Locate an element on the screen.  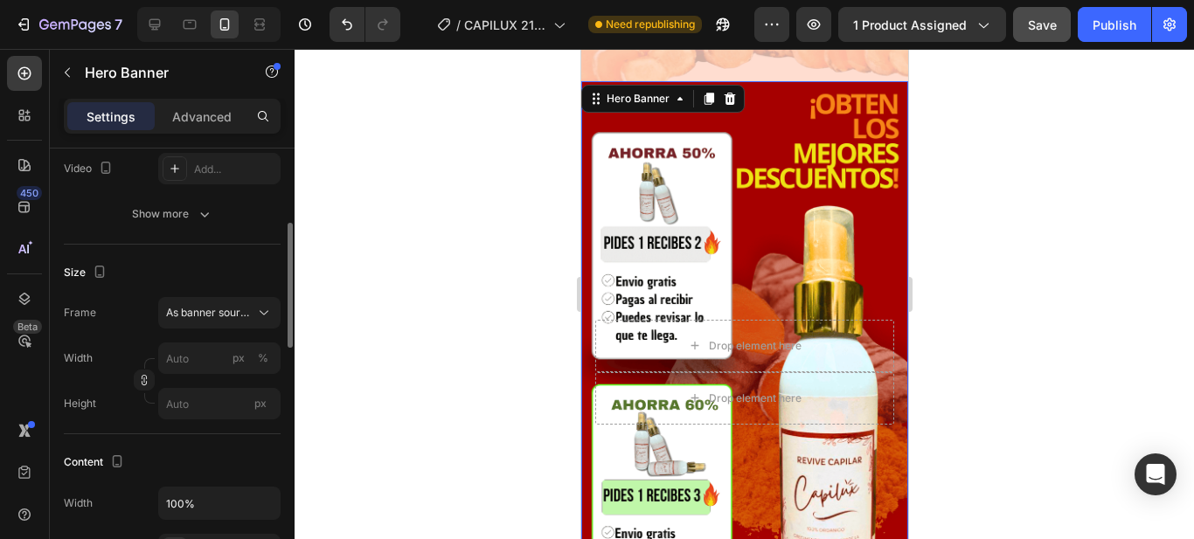
div: Content is located at coordinates (95, 462).